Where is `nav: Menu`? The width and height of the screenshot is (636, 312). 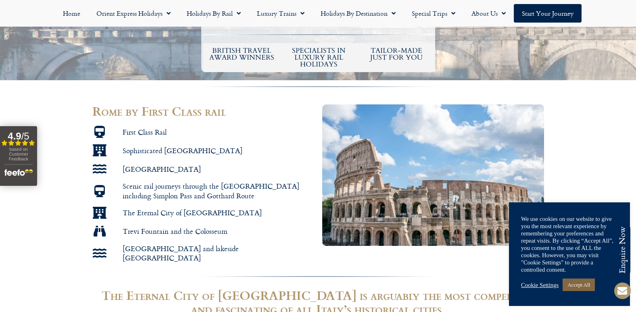 nav: Menu is located at coordinates (318, 13).